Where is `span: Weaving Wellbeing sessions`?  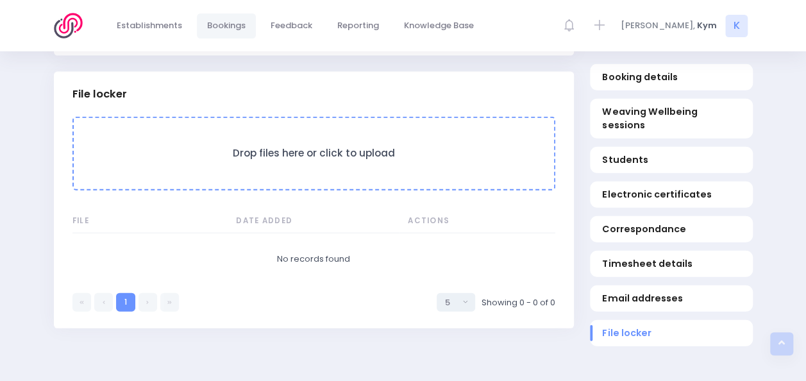 span: Weaving Wellbeing sessions is located at coordinates (671, 119).